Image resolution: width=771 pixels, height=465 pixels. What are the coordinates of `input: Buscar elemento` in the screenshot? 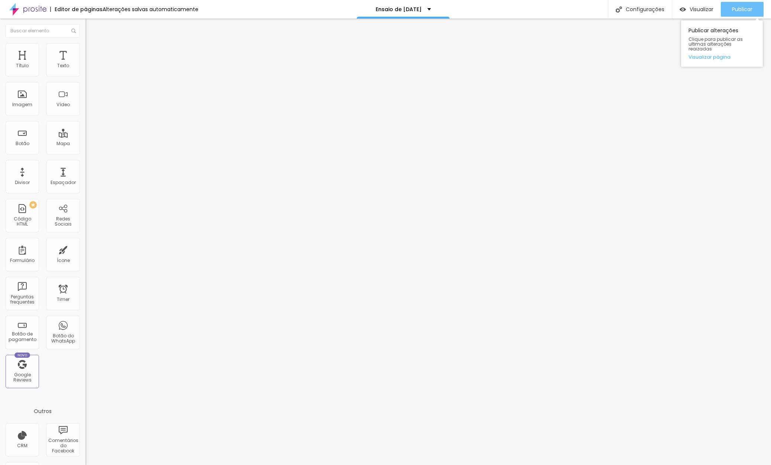 It's located at (43, 31).